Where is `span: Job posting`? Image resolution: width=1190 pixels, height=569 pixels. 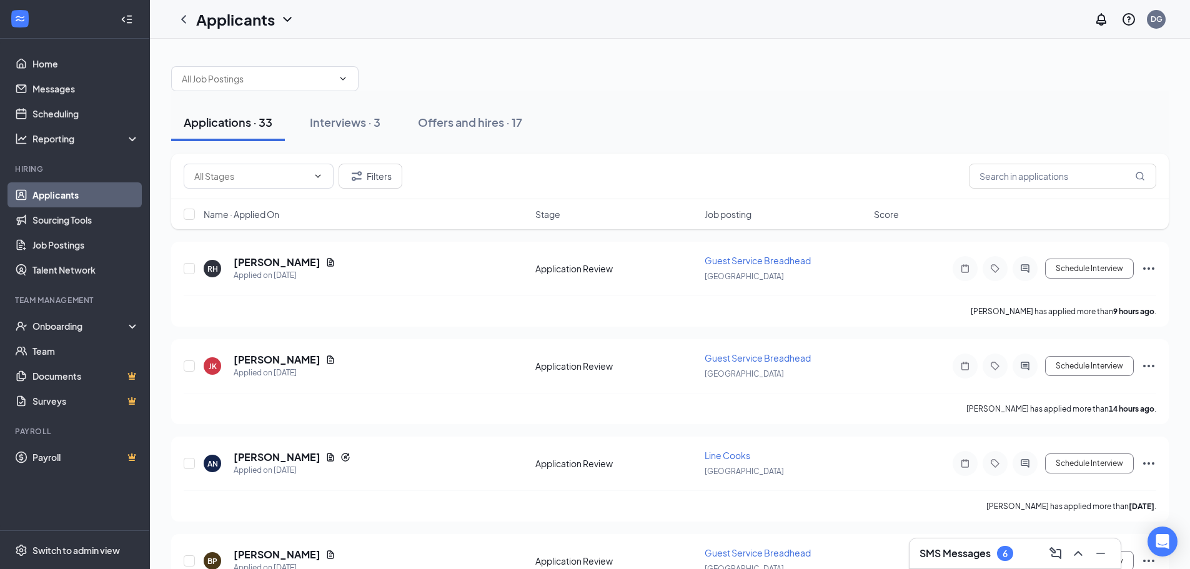 span: Job posting is located at coordinates (728, 214).